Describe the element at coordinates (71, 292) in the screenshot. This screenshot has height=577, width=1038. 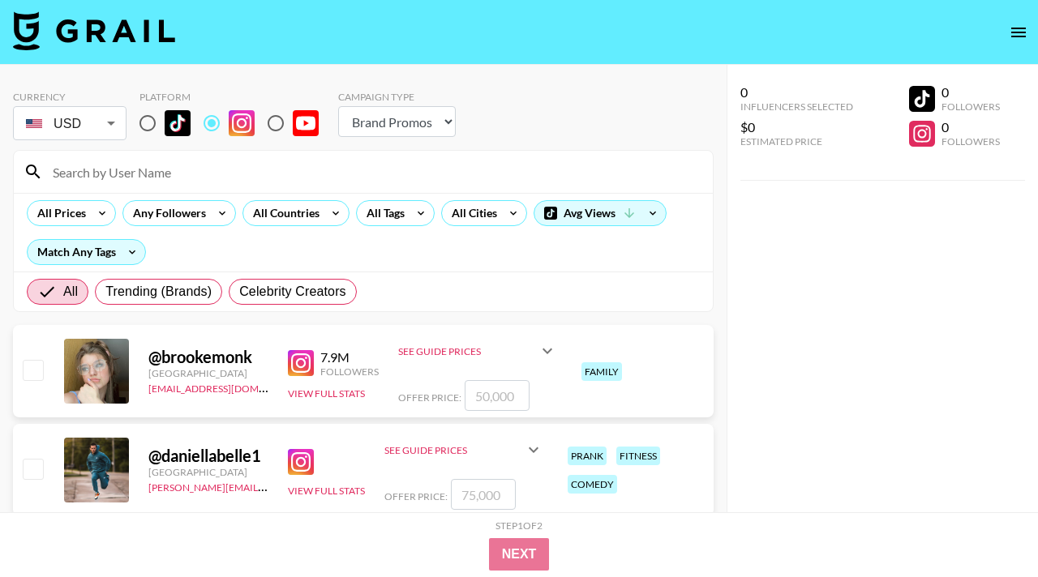
I see `span: All` at that location.